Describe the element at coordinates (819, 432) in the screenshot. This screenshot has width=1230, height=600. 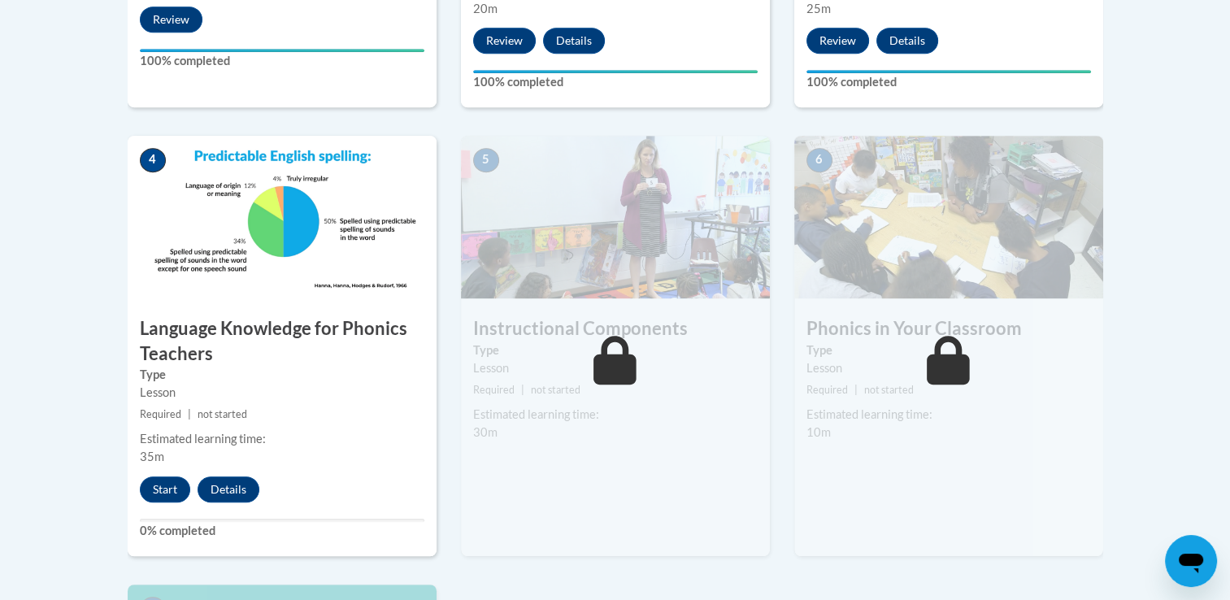
I see `span: 10m` at that location.